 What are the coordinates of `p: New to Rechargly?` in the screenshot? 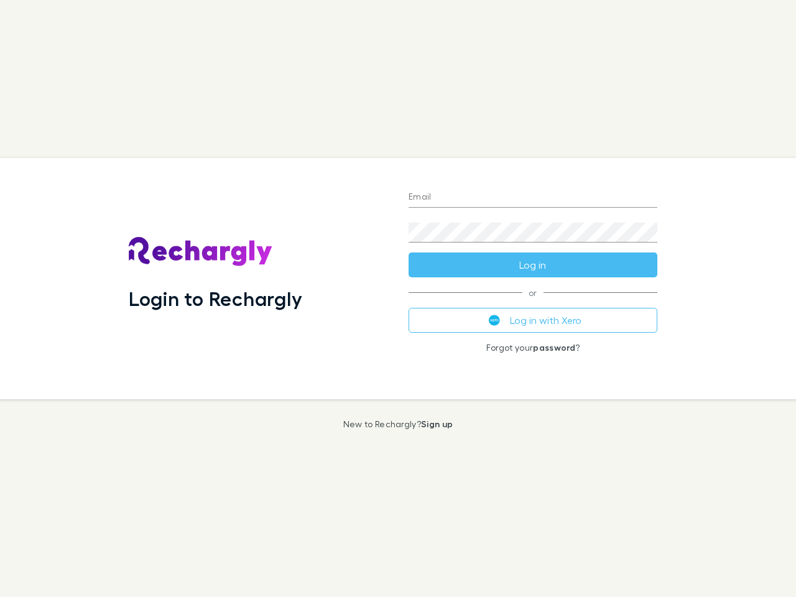 It's located at (398, 424).